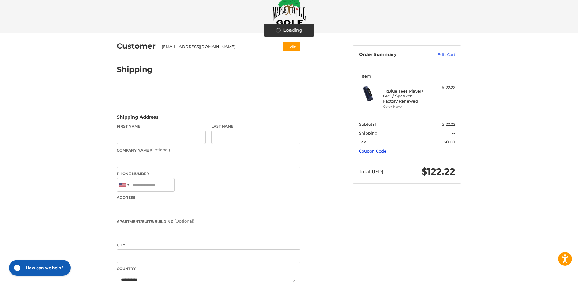  I want to click on h2: How can we help?, so click(39, 10).